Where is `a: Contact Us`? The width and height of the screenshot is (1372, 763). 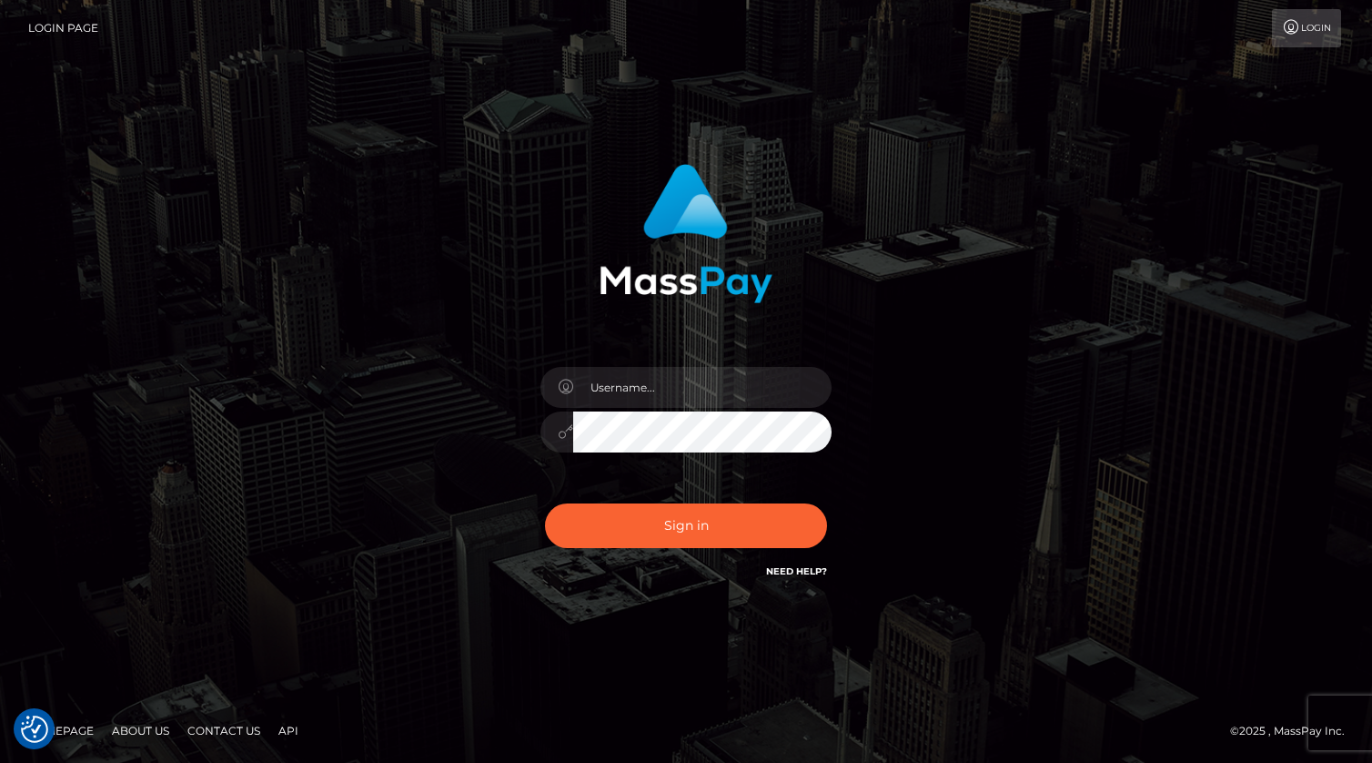 a: Contact Us is located at coordinates (224, 730).